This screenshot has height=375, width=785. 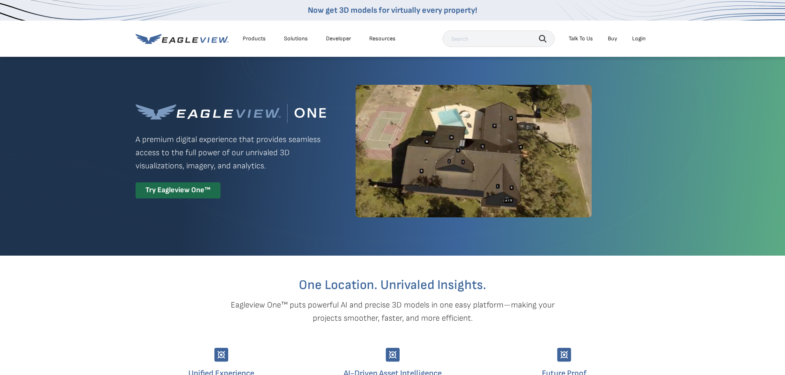 What do you see at coordinates (612, 39) in the screenshot?
I see `a: Buy` at bounding box center [612, 39].